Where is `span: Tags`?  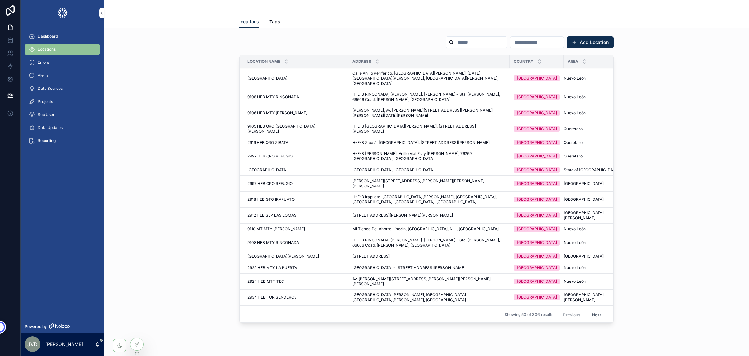 span: Tags is located at coordinates (275, 22).